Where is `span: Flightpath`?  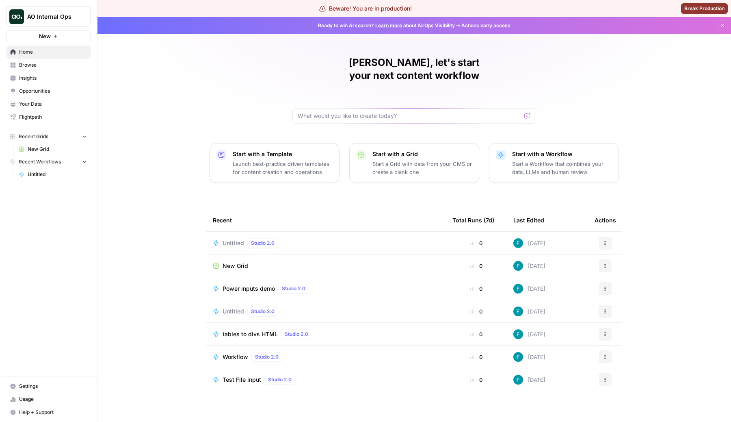 span: Flightpath is located at coordinates (53, 117).